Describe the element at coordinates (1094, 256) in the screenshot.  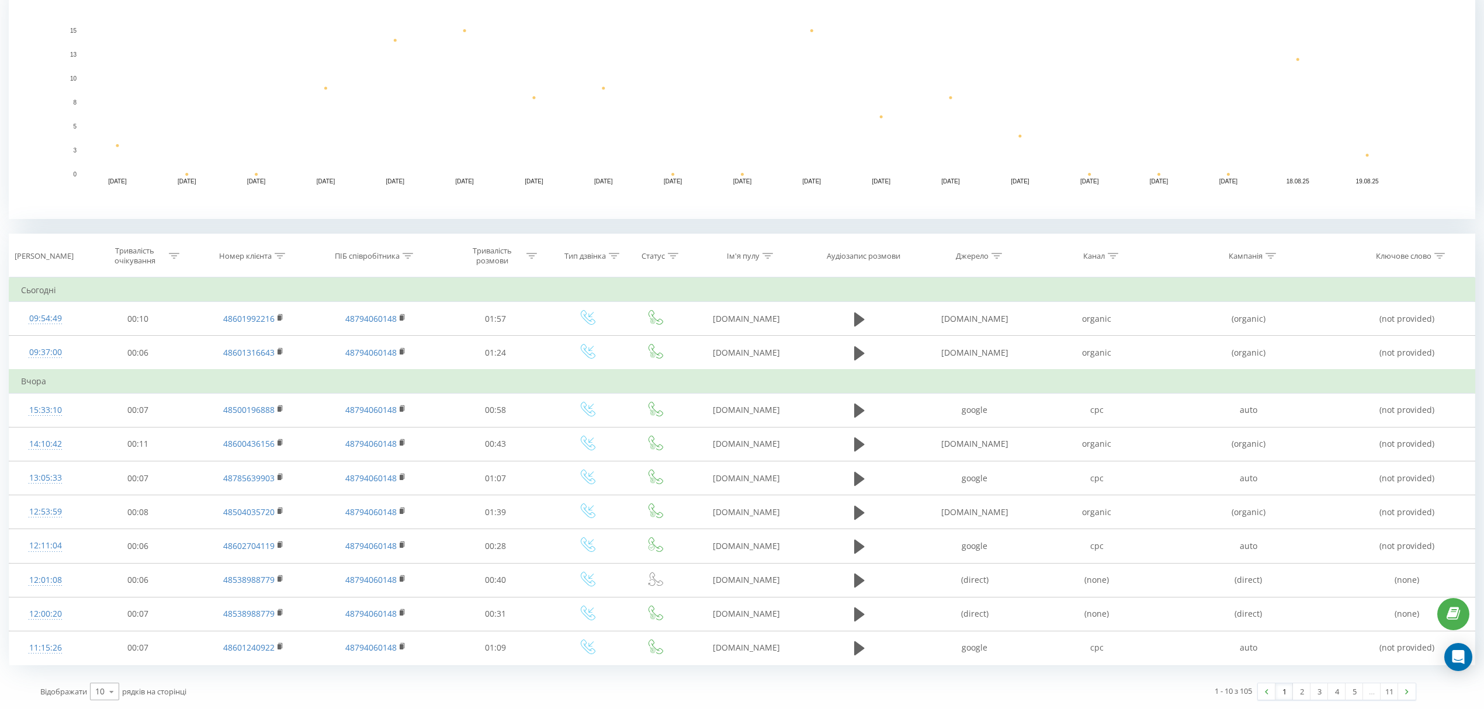
I see `div: Канал` at that location.